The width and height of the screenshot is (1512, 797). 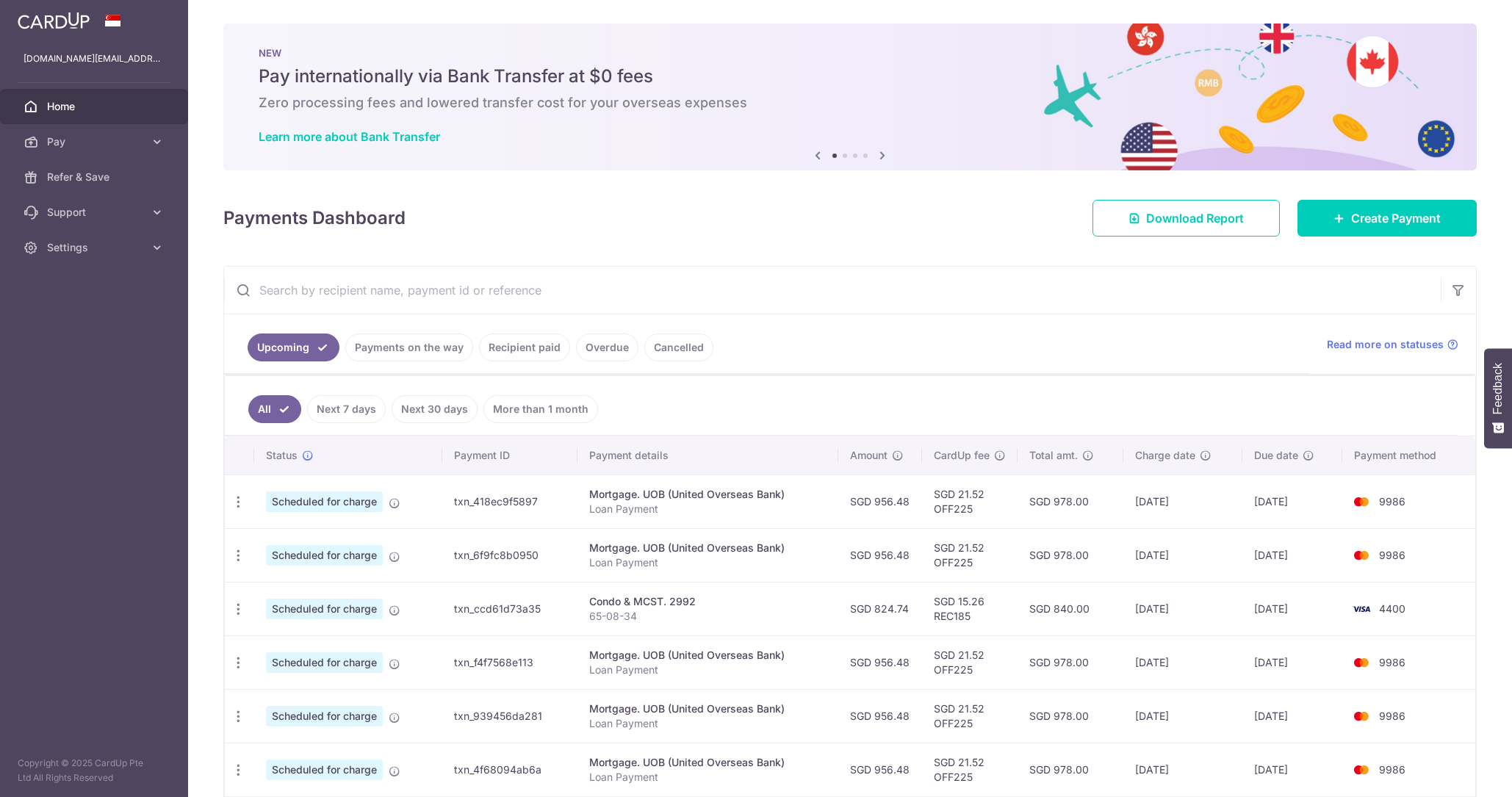 What do you see at coordinates (1498, 398) in the screenshot?
I see `button: Feedback - Show survey` at bounding box center [1498, 398].